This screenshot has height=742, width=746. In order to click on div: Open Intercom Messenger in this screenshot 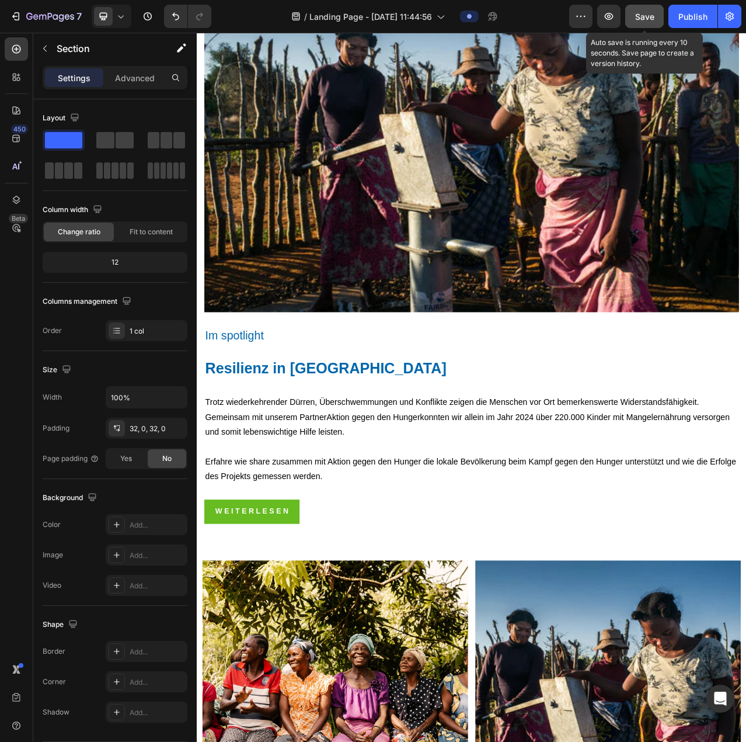, I will do `click(721, 698)`.